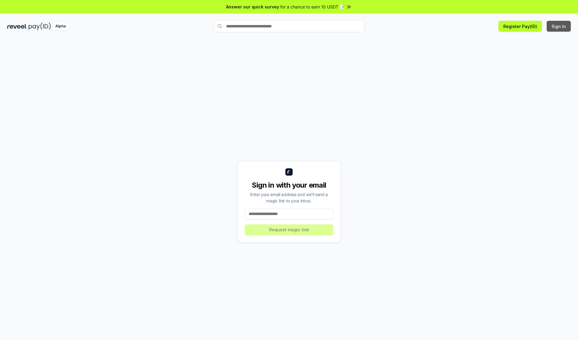 The image size is (578, 340). I want to click on img: pay_id, so click(40, 26).